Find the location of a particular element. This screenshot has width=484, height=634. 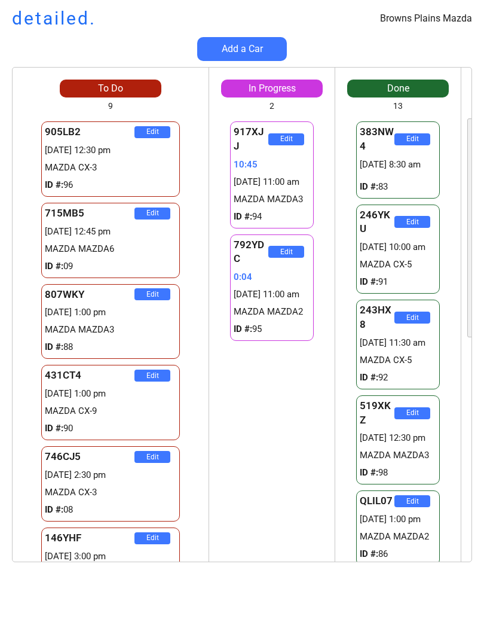

div: 08 is located at coordinates (111, 509).